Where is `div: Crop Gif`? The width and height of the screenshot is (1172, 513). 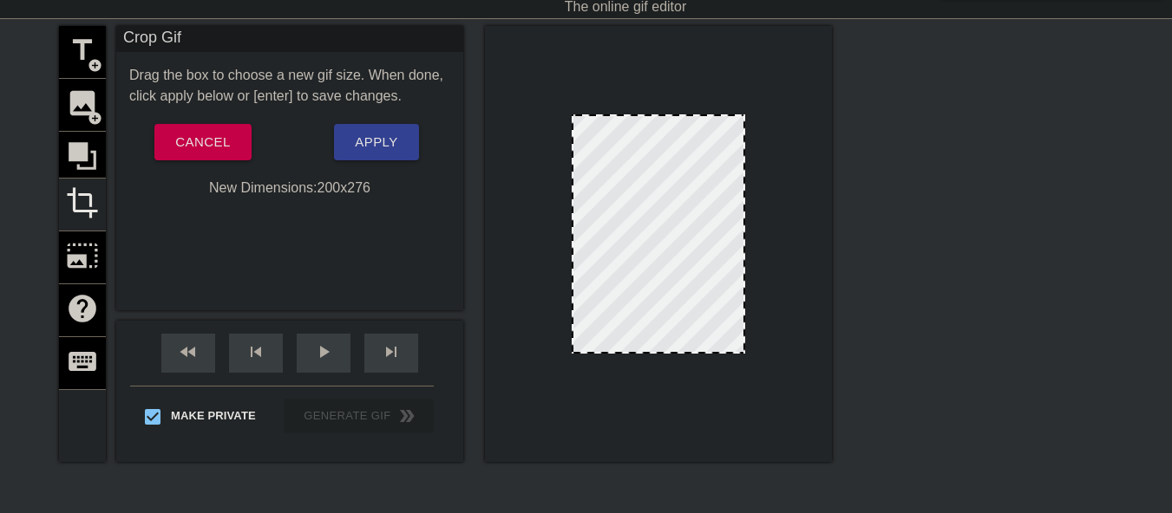 div: Crop Gif is located at coordinates (290, 39).